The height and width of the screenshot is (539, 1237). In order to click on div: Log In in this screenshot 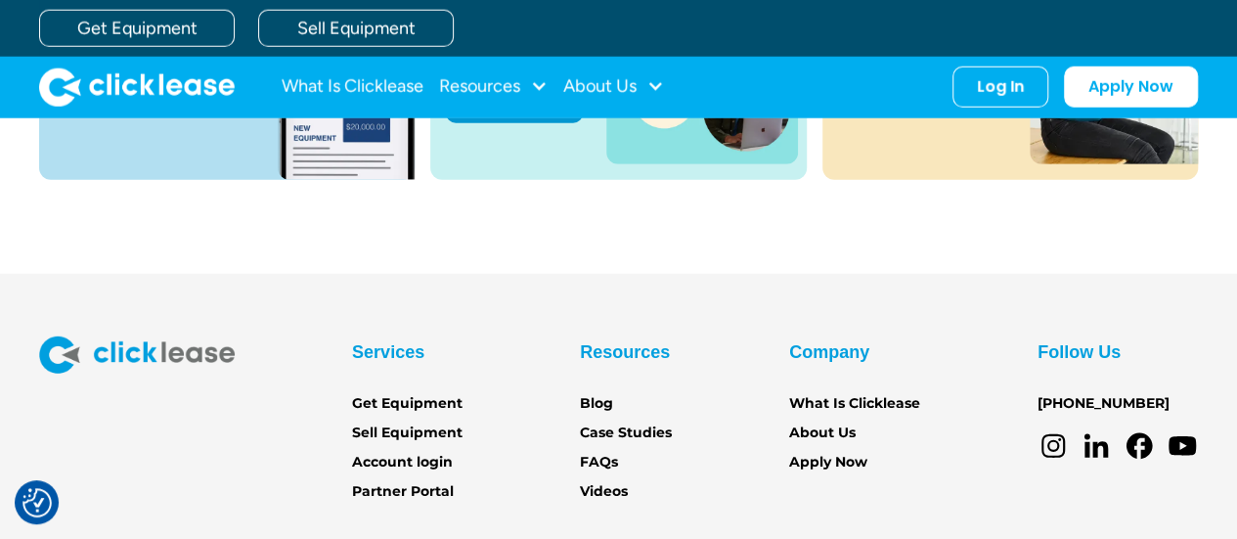, I will do `click(1000, 87)`.